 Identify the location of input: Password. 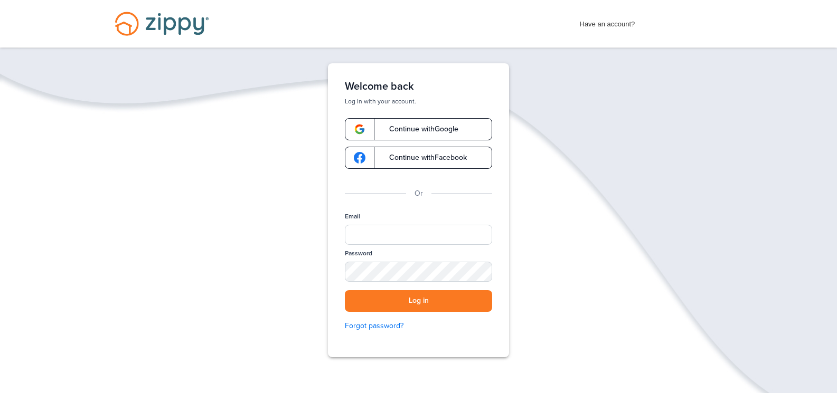
(418, 272).